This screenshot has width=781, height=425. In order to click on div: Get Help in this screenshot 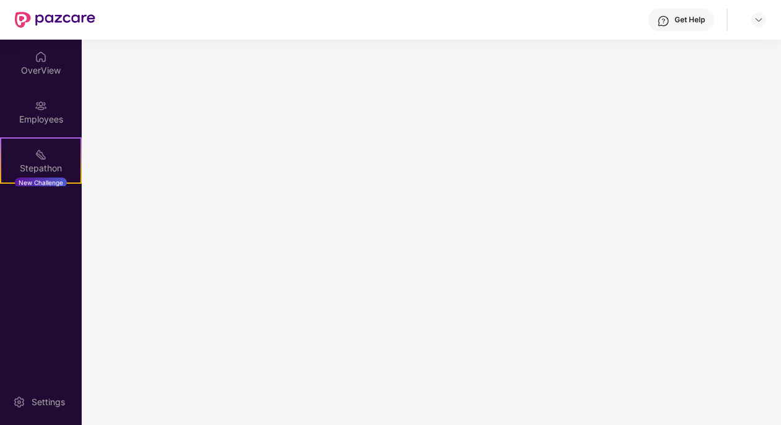, I will do `click(690, 20)`.